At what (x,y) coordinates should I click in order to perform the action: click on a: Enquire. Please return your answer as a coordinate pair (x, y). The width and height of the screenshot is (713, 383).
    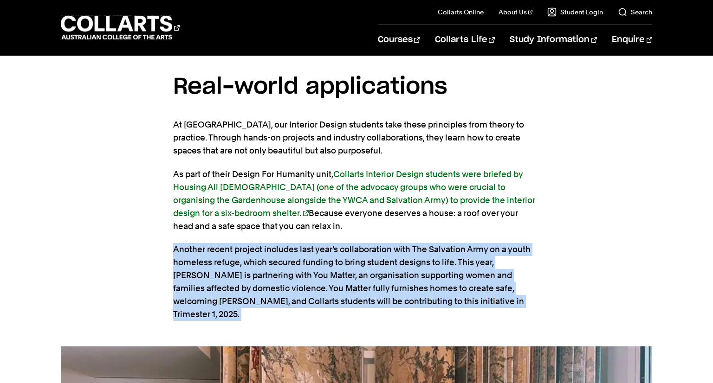
    Looking at the image, I should click on (632, 40).